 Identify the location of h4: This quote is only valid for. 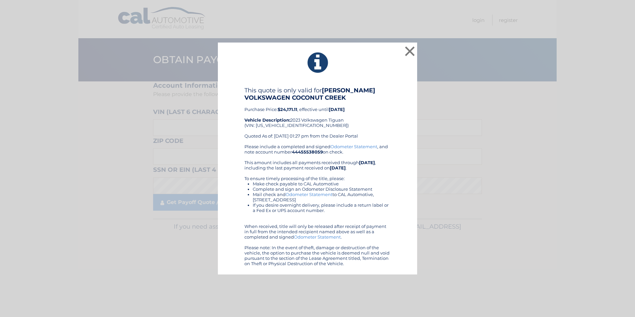
(318, 94).